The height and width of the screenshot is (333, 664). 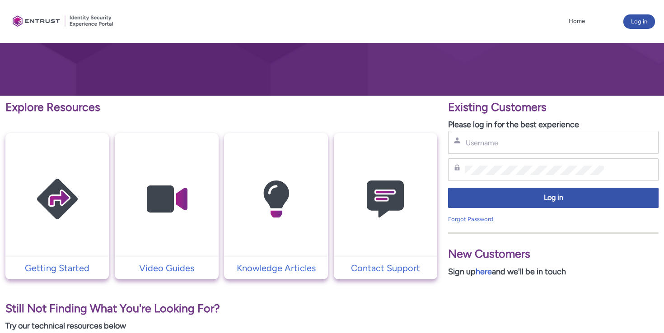 What do you see at coordinates (57, 199) in the screenshot?
I see `img: Getting Started` at bounding box center [57, 199].